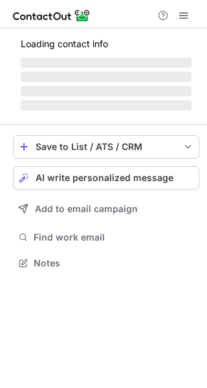 Image resolution: width=207 pixels, height=388 pixels. I want to click on button: Find work email, so click(106, 238).